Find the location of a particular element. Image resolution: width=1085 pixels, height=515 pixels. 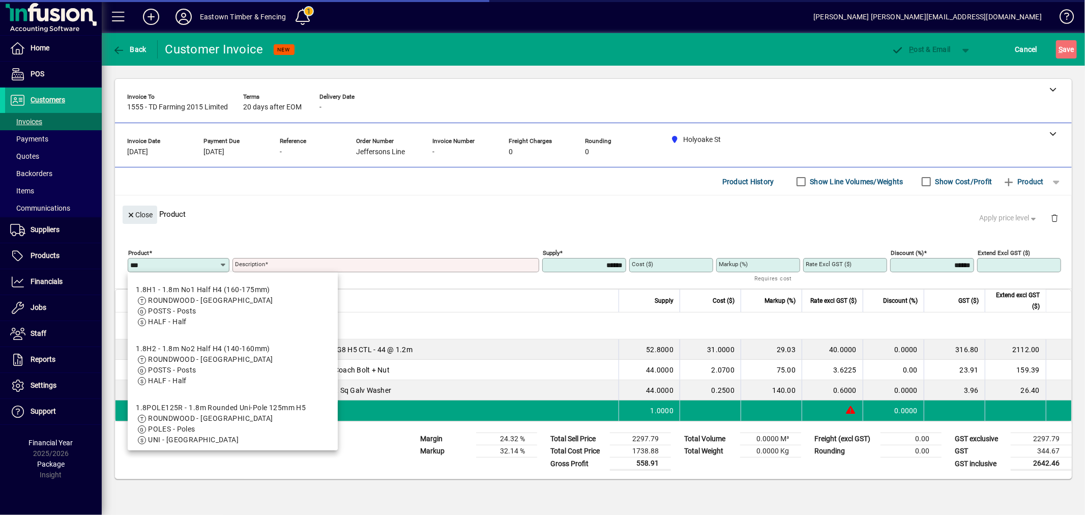

td: Gross Profit is located at coordinates (577, 463).